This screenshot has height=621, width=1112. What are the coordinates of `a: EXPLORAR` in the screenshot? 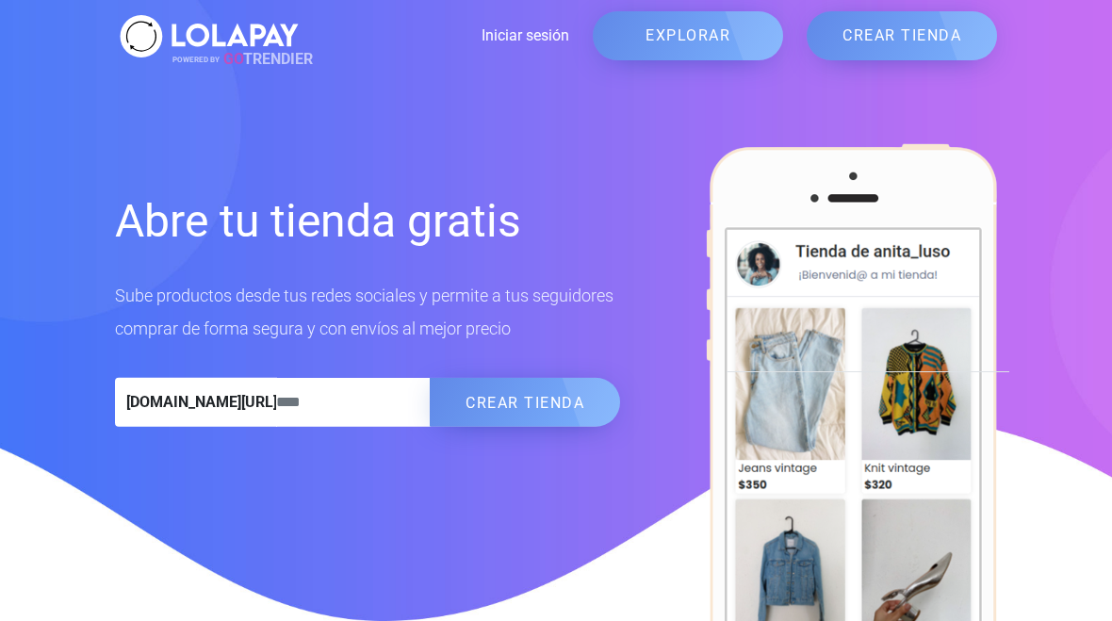 It's located at (688, 36).